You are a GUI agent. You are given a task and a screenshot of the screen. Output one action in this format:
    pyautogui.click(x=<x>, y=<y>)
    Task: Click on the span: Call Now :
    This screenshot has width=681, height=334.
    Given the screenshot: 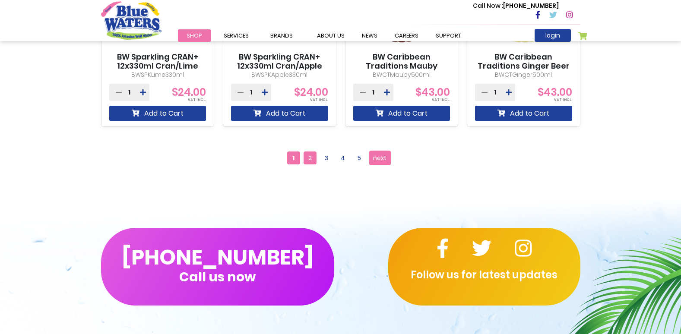 What is the action you would take?
    pyautogui.click(x=488, y=6)
    